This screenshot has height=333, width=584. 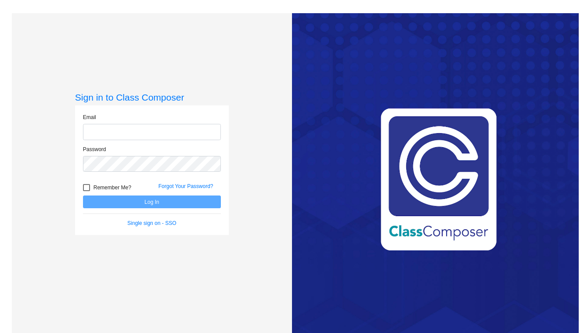 I want to click on button: Log In, so click(x=152, y=202).